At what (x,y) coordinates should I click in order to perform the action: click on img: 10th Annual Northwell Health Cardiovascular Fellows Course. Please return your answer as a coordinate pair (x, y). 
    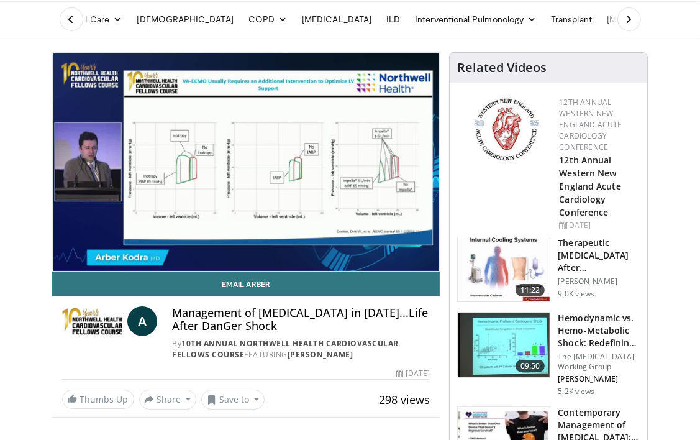
    Looking at the image, I should click on (93, 321).